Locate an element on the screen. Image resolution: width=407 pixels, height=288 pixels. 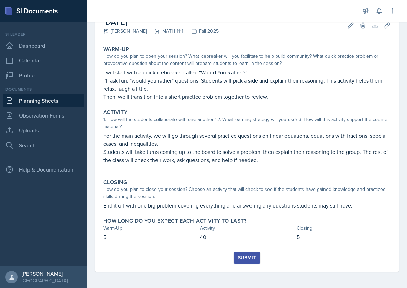
div: Documents is located at coordinates (43, 89).